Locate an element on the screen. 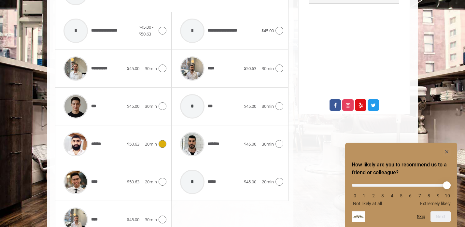 The image size is (465, 227). li: 8 is located at coordinates (429, 196).